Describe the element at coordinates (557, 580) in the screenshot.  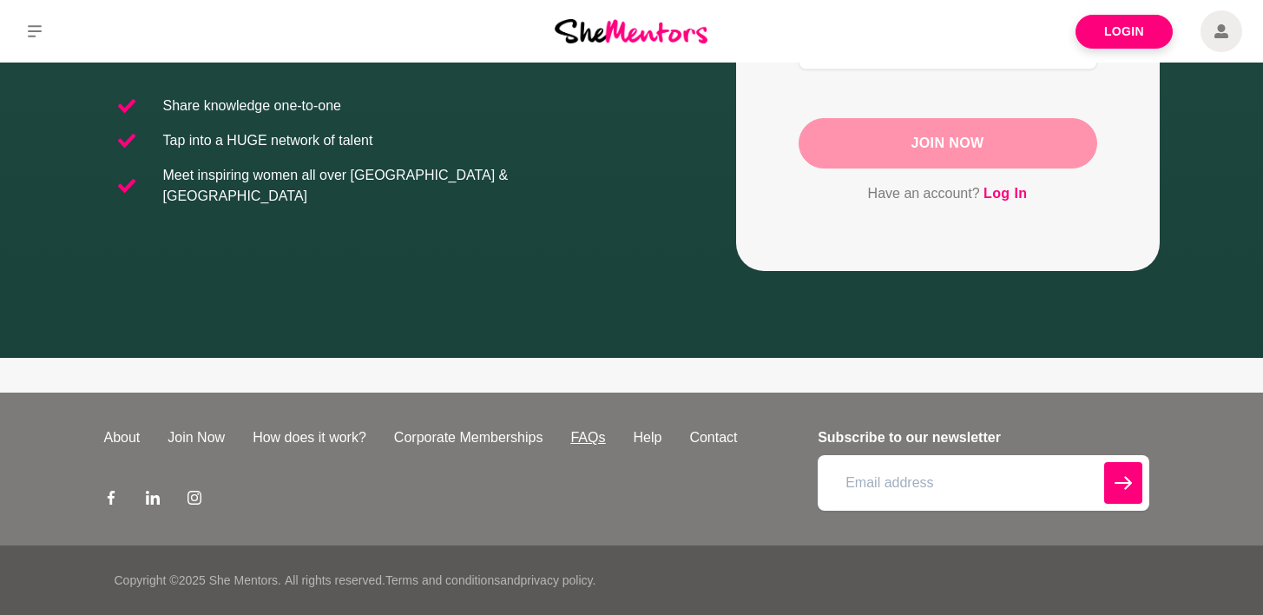
I see `a: privacy policy` at that location.